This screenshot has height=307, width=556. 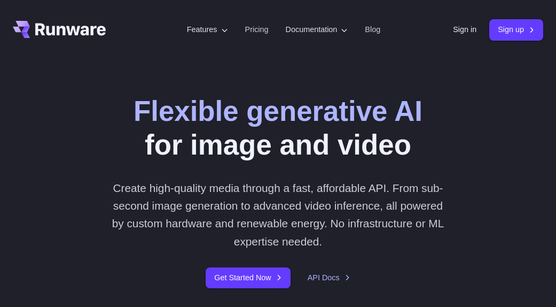 I want to click on strong: Flexible generative AI, so click(x=278, y=111).